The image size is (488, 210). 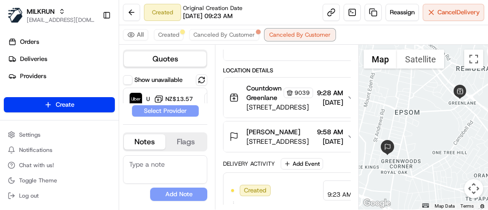 I want to click on a: Nash AI, so click(x=61, y=93).